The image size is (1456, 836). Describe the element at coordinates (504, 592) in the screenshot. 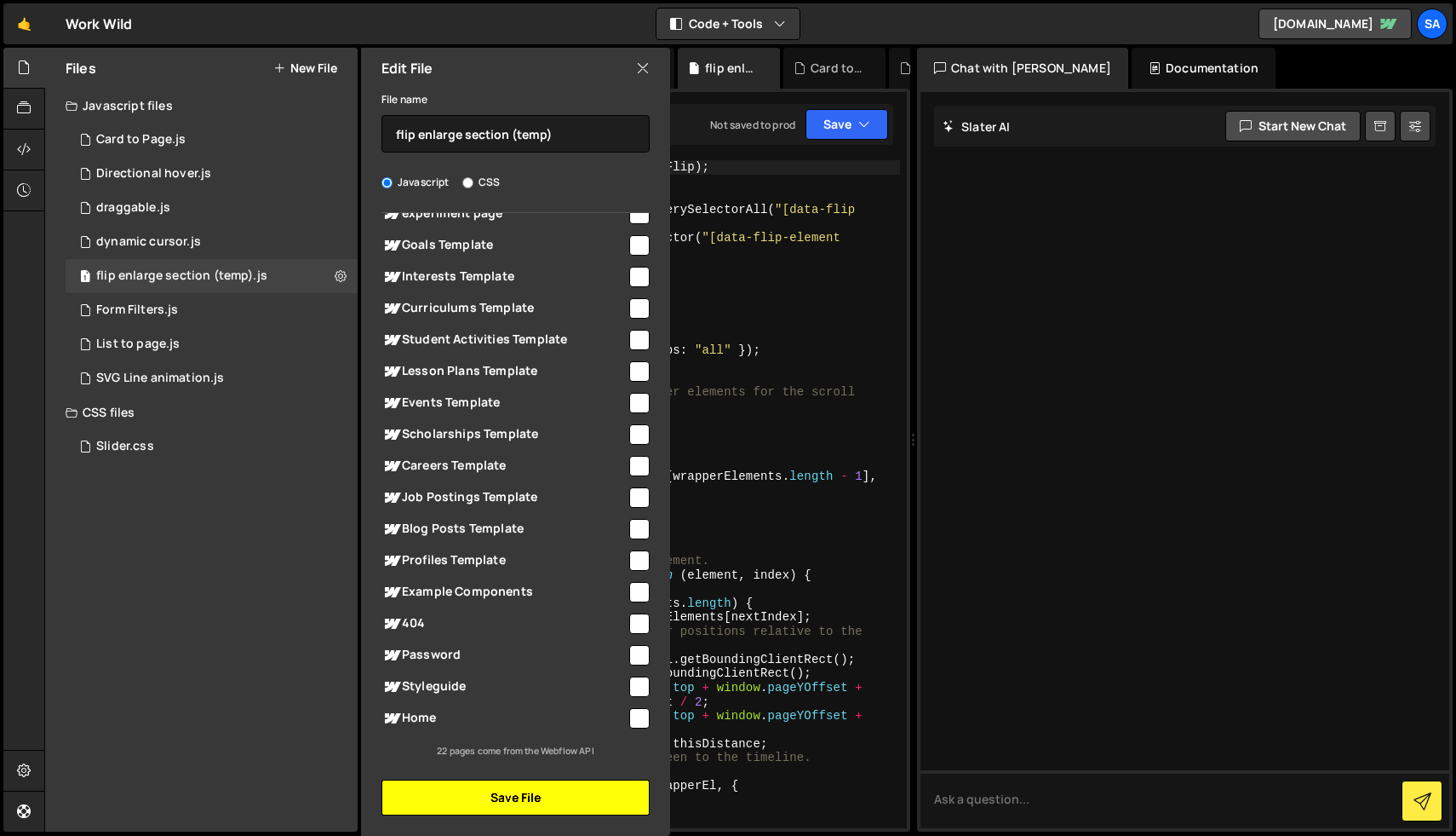

I see `span: Example Components` at that location.